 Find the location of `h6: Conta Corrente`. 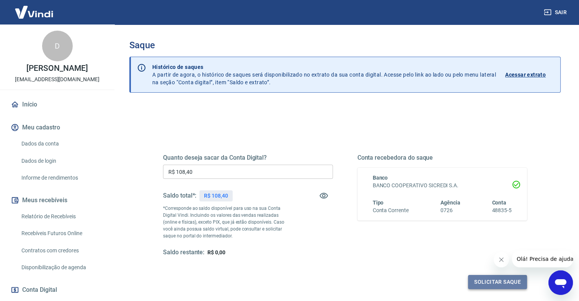

h6: Conta Corrente is located at coordinates (391, 210).